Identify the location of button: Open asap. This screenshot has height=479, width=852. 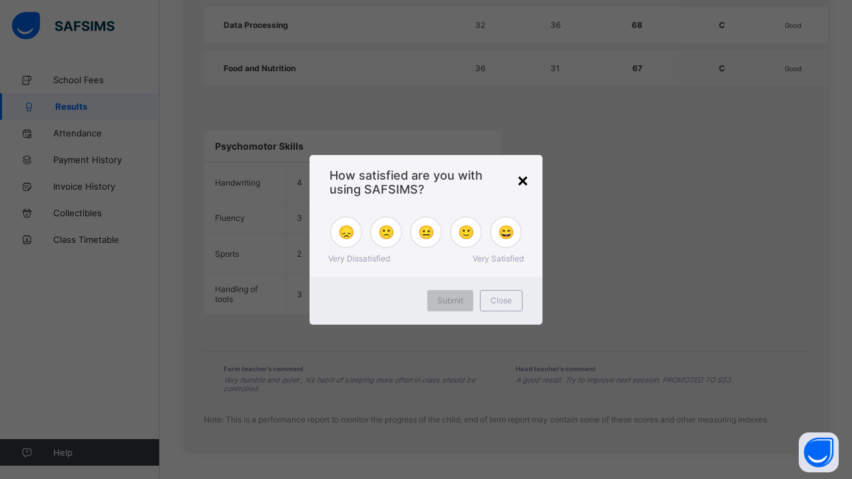
(819, 453).